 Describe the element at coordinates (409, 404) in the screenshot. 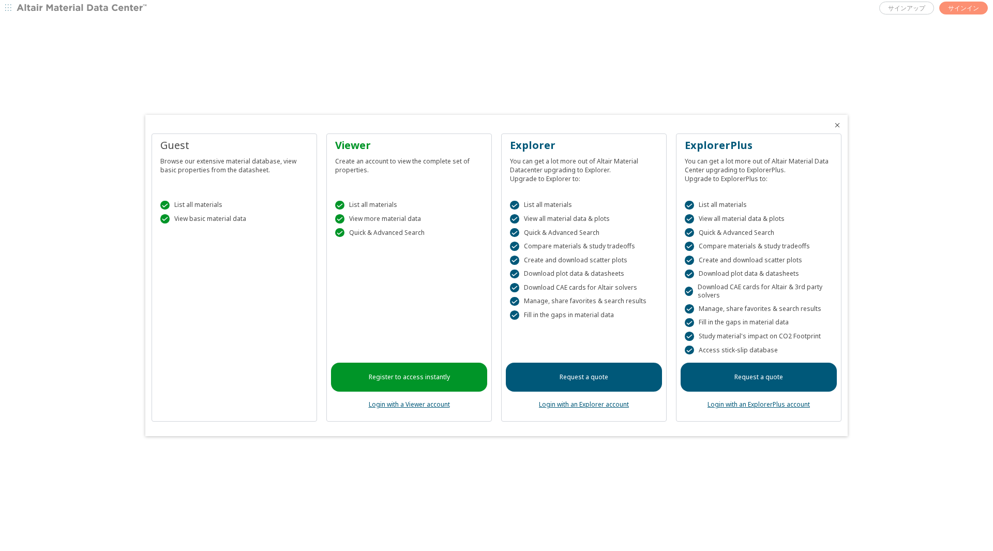

I see `a: Login with a Viewer account` at that location.